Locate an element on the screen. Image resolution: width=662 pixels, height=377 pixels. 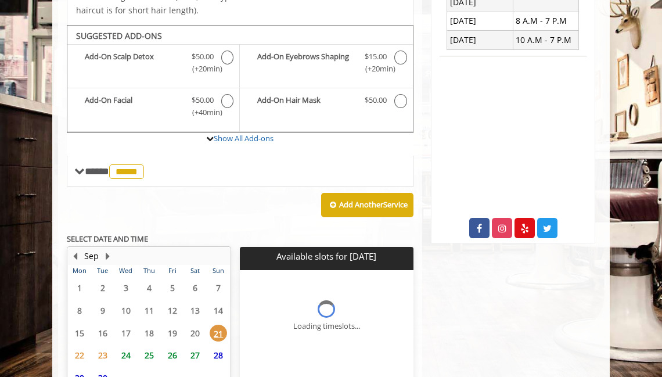
b: SUGGESTED ADD-ONS is located at coordinates (119, 35).